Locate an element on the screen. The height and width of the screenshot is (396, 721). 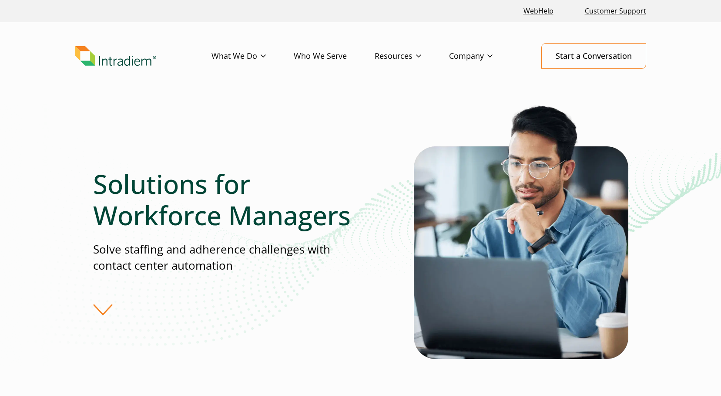
a: Company is located at coordinates (485, 56).